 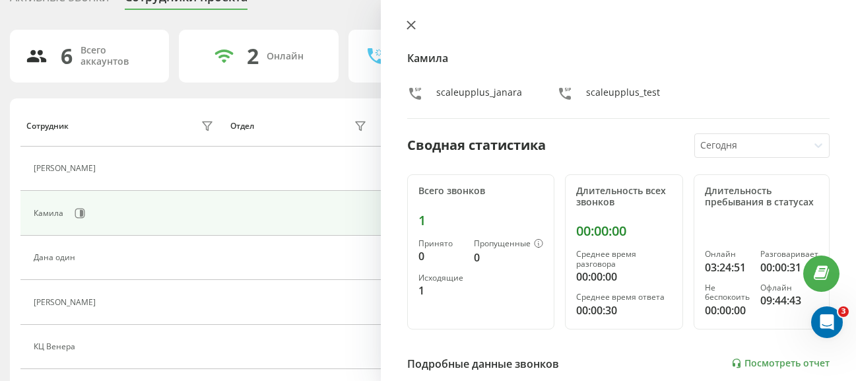 I want to click on div: Длительность всех звонков, so click(x=624, y=197).